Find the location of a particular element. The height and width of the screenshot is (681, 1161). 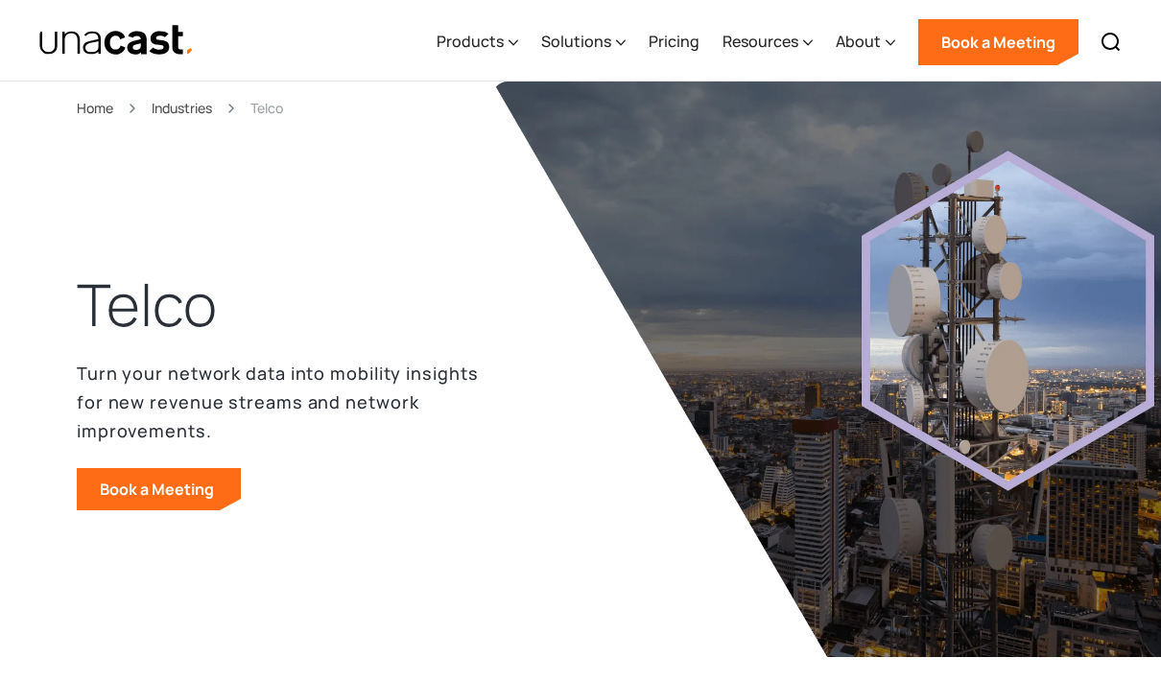

a: Pricing is located at coordinates (673, 42).